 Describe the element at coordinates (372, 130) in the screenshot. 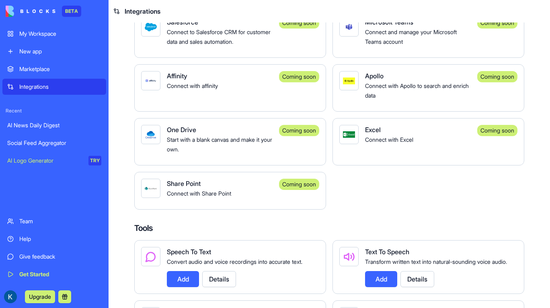

I see `span: Excel` at that location.